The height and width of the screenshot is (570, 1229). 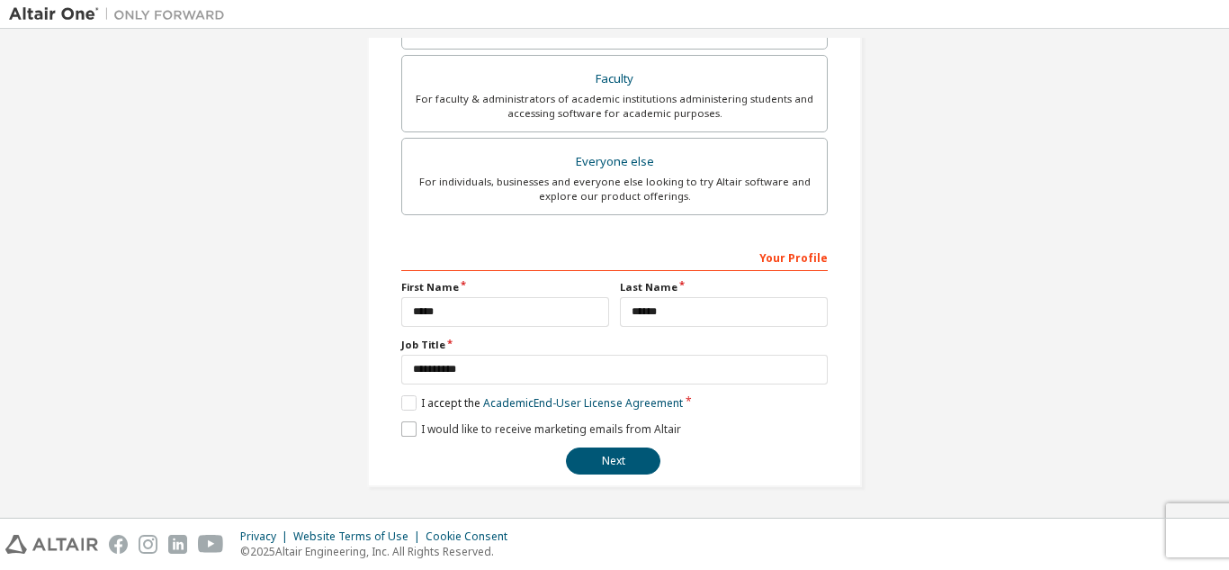 What do you see at coordinates (359, 536) in the screenshot?
I see `div: Website Terms of Use` at bounding box center [359, 536].